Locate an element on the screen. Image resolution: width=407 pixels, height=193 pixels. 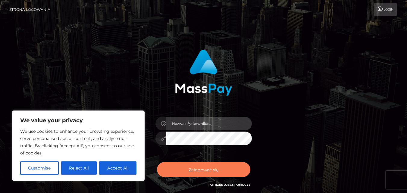
p: We use cookies to enhance your browsing experience, serve personalised ads or content, and analys... is located at coordinates (78, 142).